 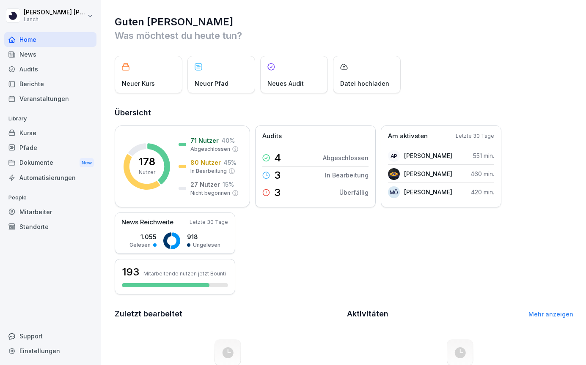 I want to click on div: Support, so click(x=50, y=336).